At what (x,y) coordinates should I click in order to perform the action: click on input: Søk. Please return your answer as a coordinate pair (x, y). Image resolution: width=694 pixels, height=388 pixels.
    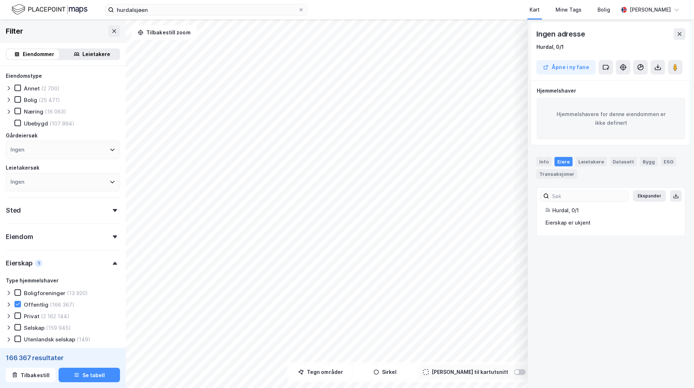
    Looking at the image, I should click on (588, 196).